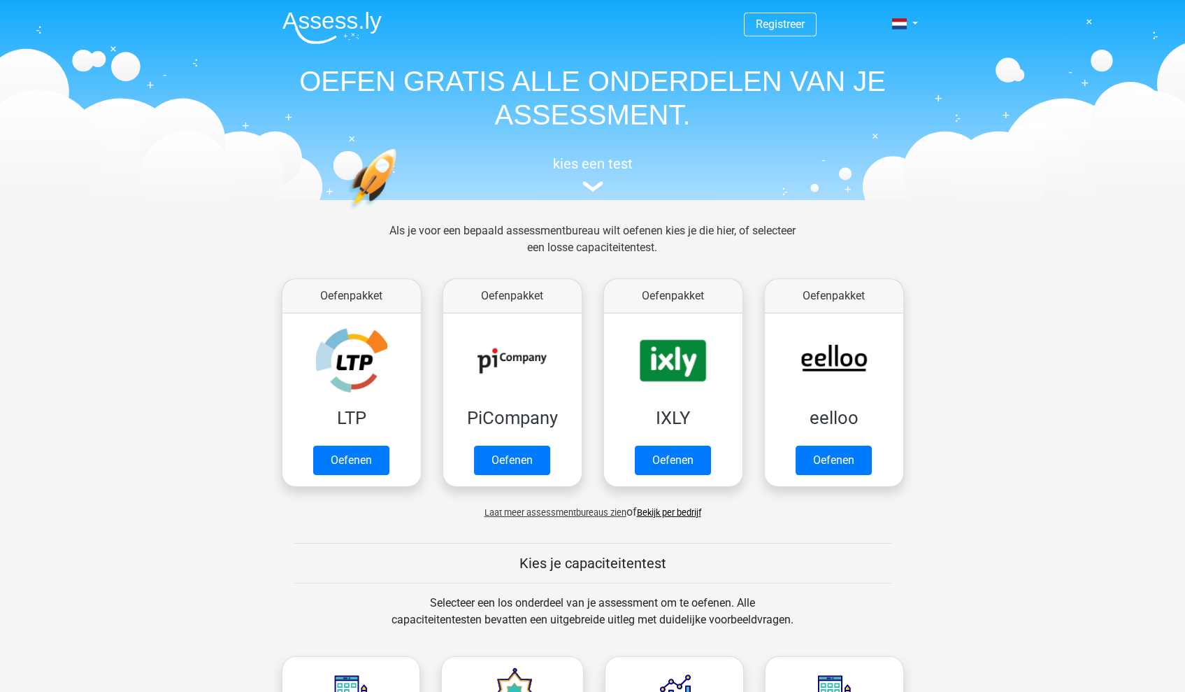  What do you see at coordinates (593, 164) in the screenshot?
I see `h5: kies een test` at bounding box center [593, 164].